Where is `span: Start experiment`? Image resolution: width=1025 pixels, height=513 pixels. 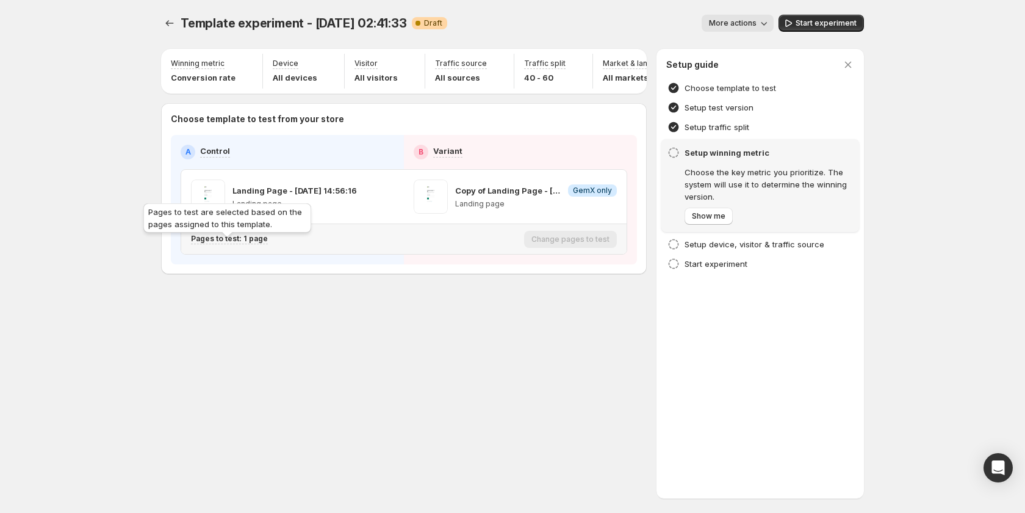
span: Start experiment is located at coordinates (826, 23).